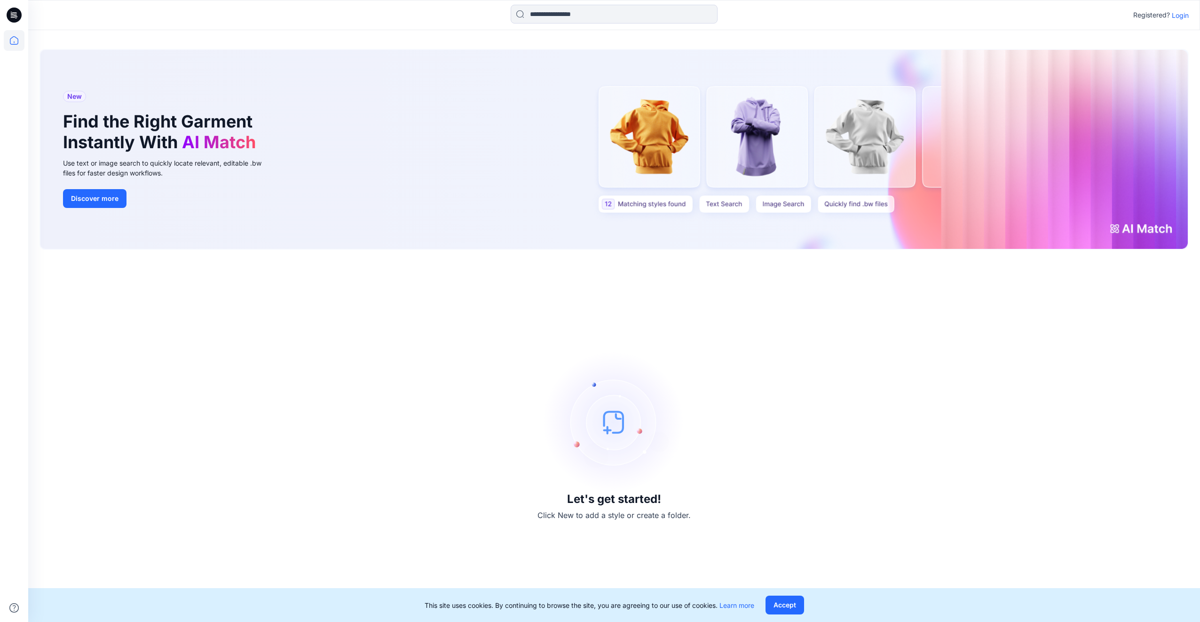 Image resolution: width=1200 pixels, height=622 pixels. Describe the element at coordinates (614, 422) in the screenshot. I see `img: empty-state-image.svg` at that location.